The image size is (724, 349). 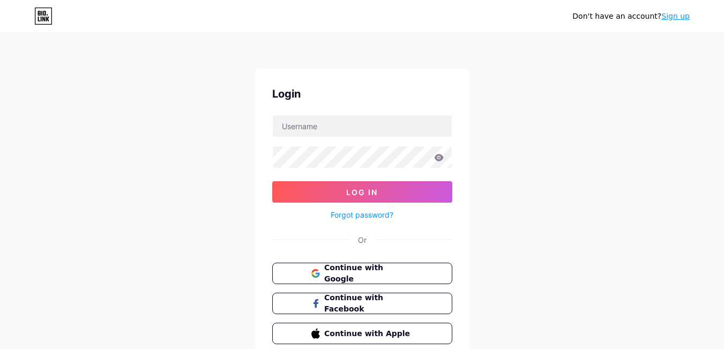 I want to click on input: Username, so click(x=362, y=126).